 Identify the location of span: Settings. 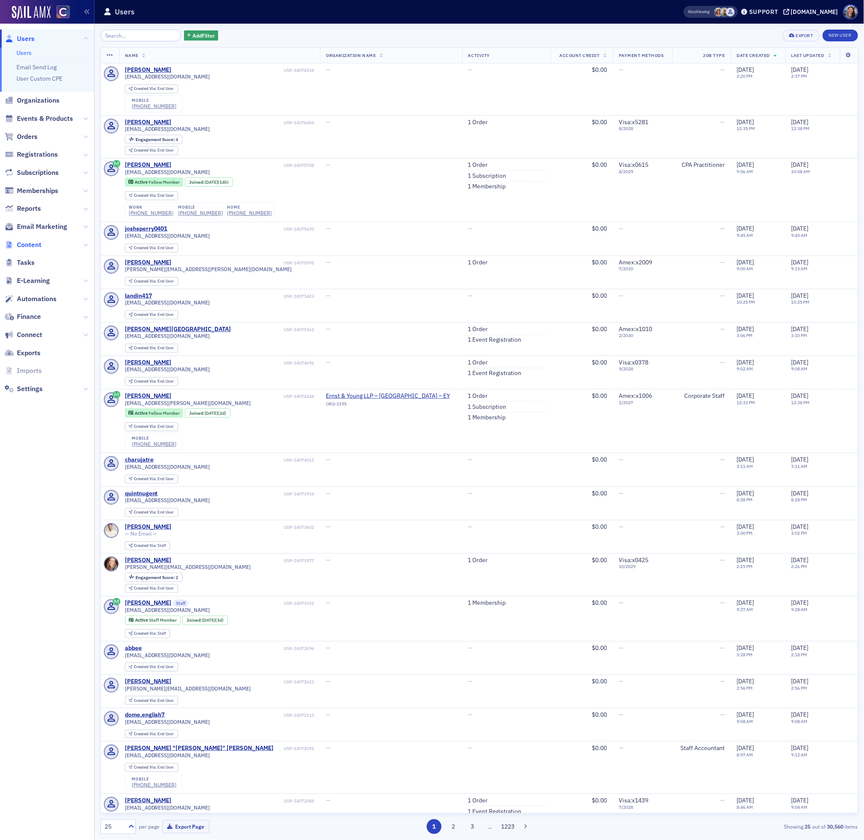
(30, 389).